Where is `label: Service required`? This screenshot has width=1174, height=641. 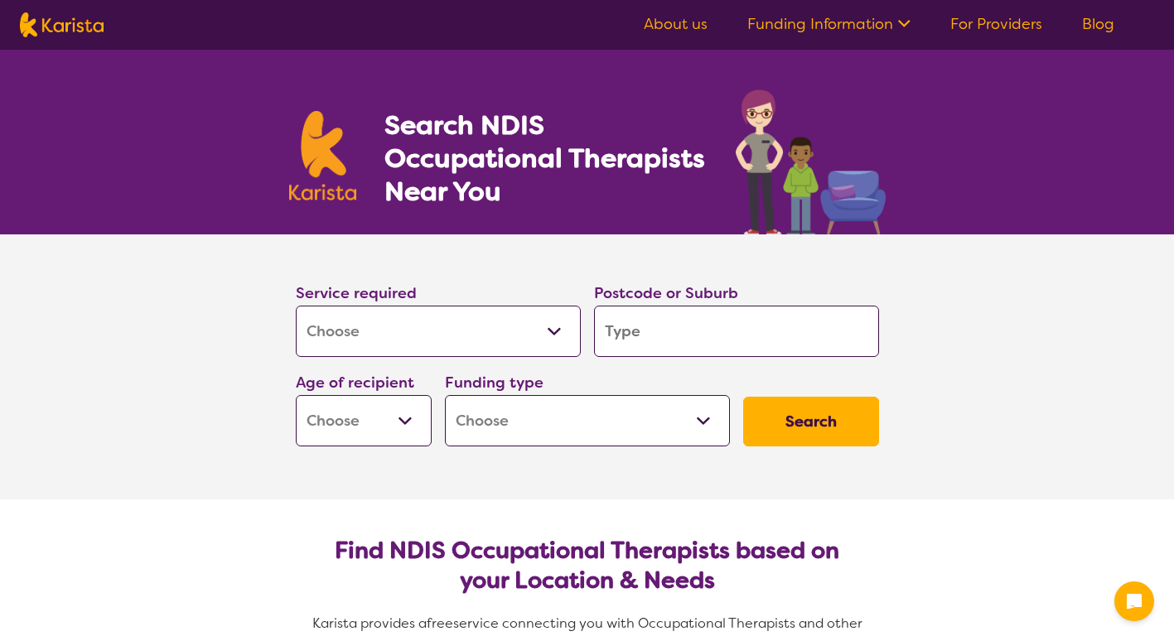
label: Service required is located at coordinates (356, 293).